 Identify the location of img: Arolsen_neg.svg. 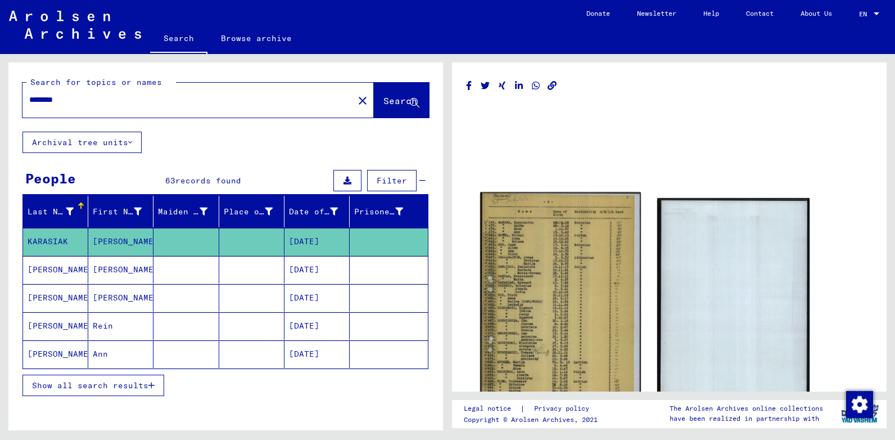
(75, 25).